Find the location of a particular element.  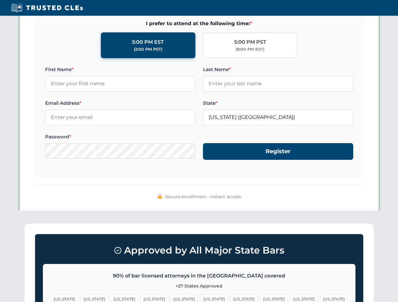

input: Enter your last name is located at coordinates (278, 84).